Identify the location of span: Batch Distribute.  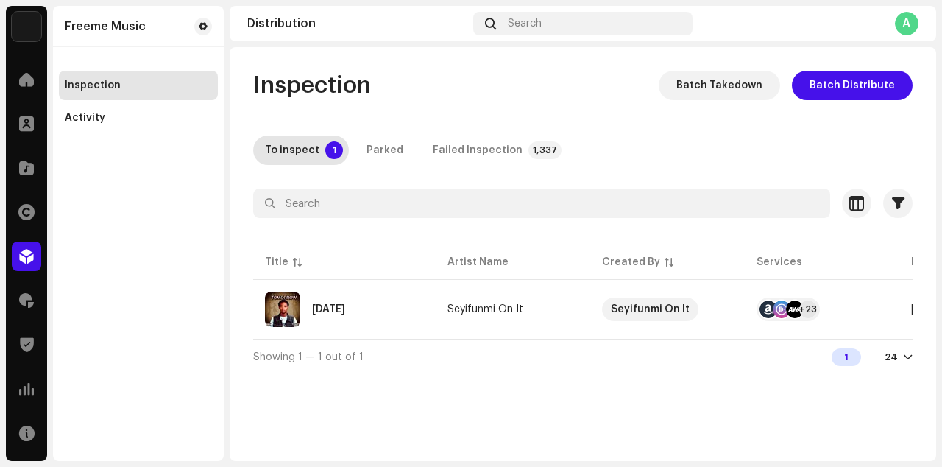
(853, 85).